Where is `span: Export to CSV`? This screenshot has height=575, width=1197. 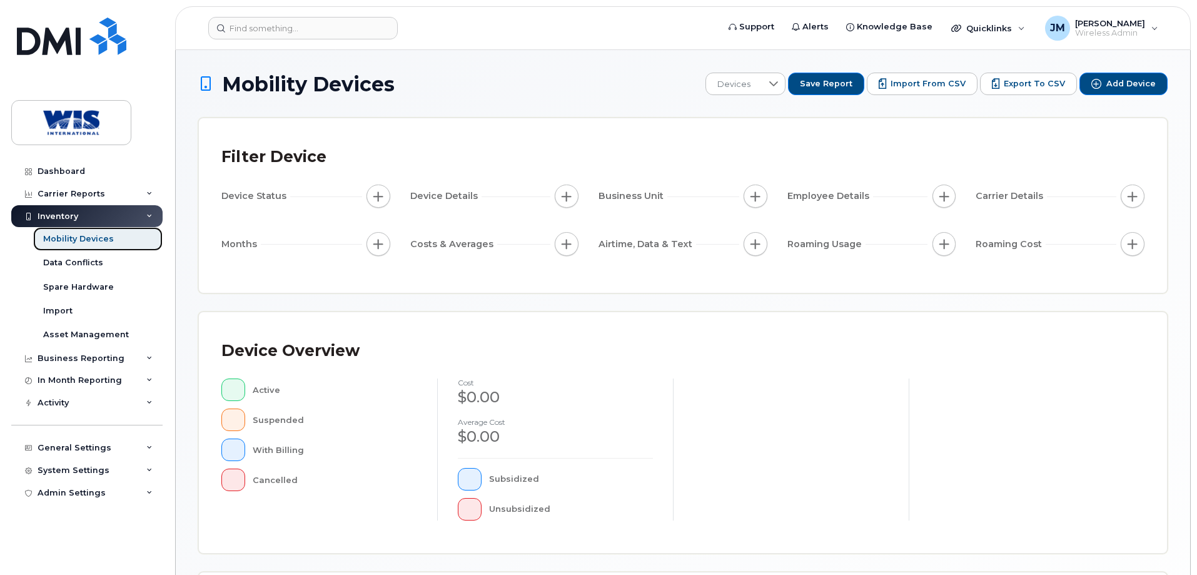 span: Export to CSV is located at coordinates (1034, 84).